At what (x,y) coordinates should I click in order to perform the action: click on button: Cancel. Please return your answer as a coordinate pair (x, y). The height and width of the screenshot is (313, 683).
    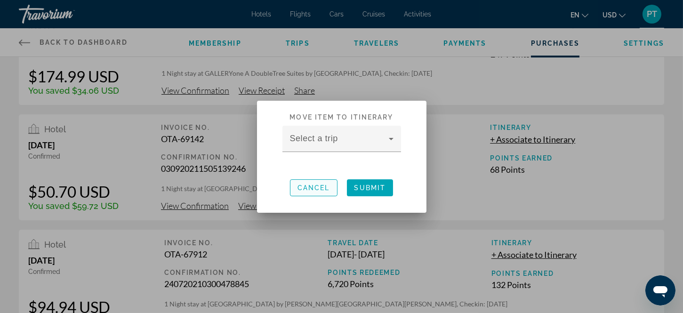
    Looking at the image, I should click on (314, 188).